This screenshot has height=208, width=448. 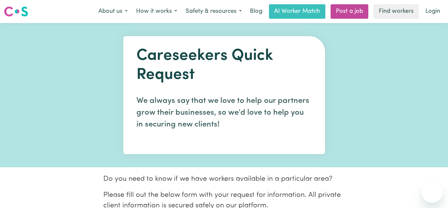 What do you see at coordinates (16, 11) in the screenshot?
I see `a: Careseekers logo` at bounding box center [16, 11].